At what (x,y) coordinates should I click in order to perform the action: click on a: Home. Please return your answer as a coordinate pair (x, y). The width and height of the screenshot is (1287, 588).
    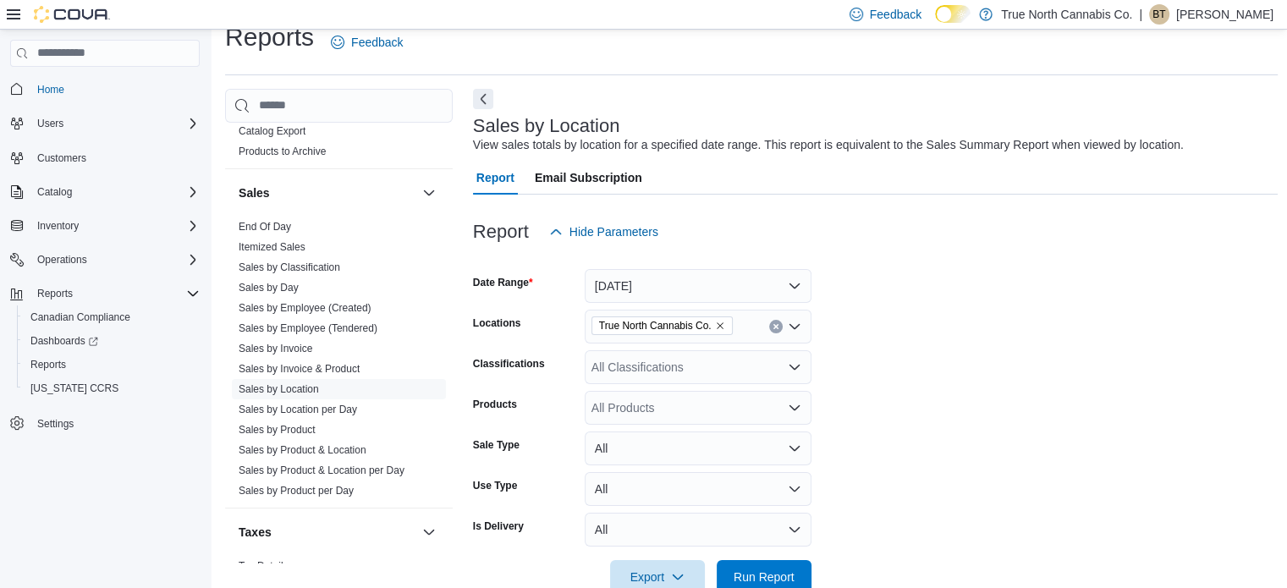
    Looking at the image, I should click on (51, 90).